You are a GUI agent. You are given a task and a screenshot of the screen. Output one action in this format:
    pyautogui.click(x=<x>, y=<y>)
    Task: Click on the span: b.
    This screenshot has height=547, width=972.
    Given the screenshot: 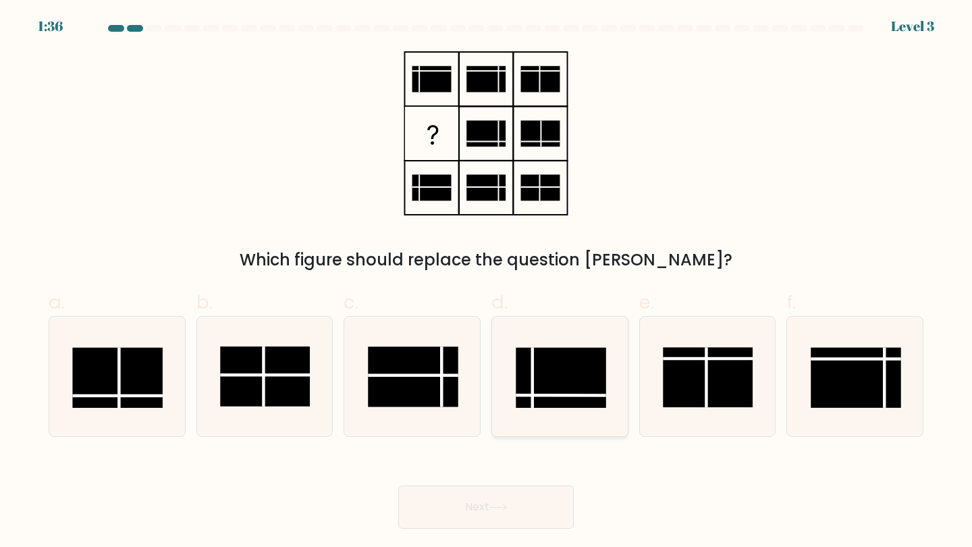 What is the action you would take?
    pyautogui.click(x=205, y=302)
    